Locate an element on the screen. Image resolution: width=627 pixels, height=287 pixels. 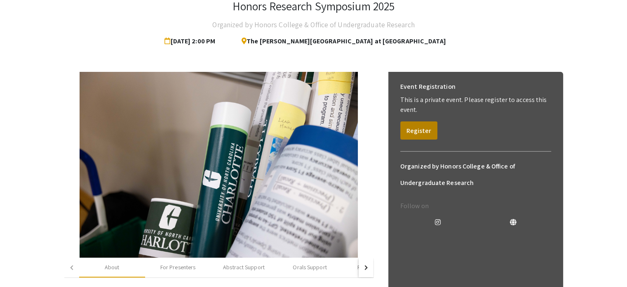
p: Follow on is located at coordinates (476, 206).